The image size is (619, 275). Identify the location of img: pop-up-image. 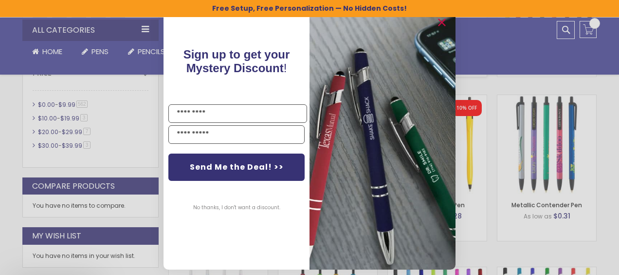
(383, 139).